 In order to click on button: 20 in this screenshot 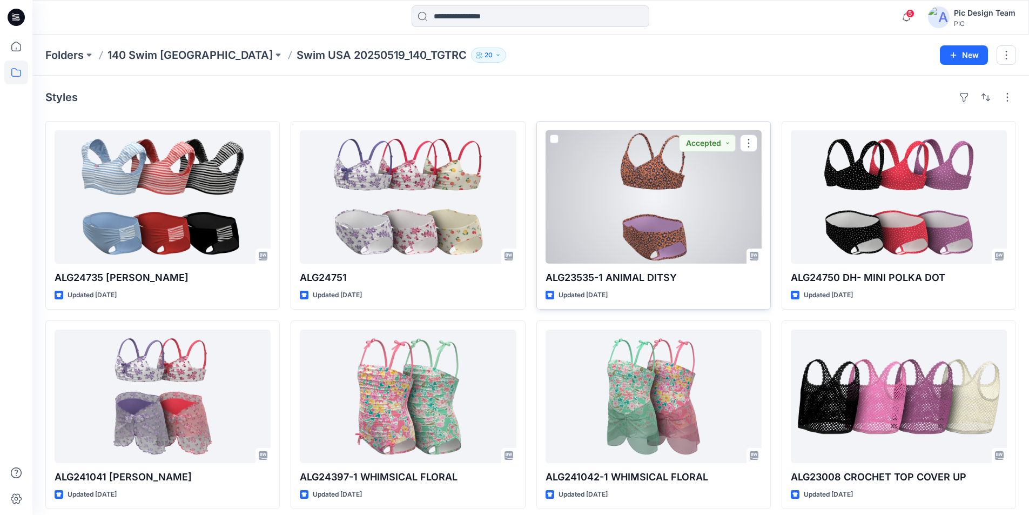, I will do `click(488, 55)`.